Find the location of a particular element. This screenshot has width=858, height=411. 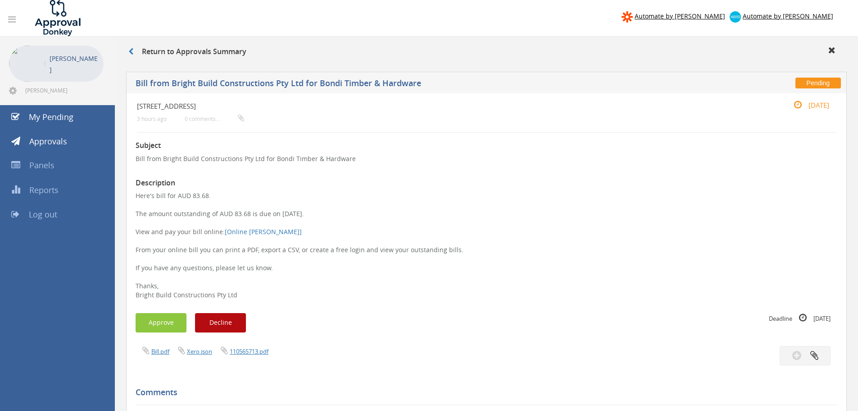

span: Log out is located at coordinates (43, 214).